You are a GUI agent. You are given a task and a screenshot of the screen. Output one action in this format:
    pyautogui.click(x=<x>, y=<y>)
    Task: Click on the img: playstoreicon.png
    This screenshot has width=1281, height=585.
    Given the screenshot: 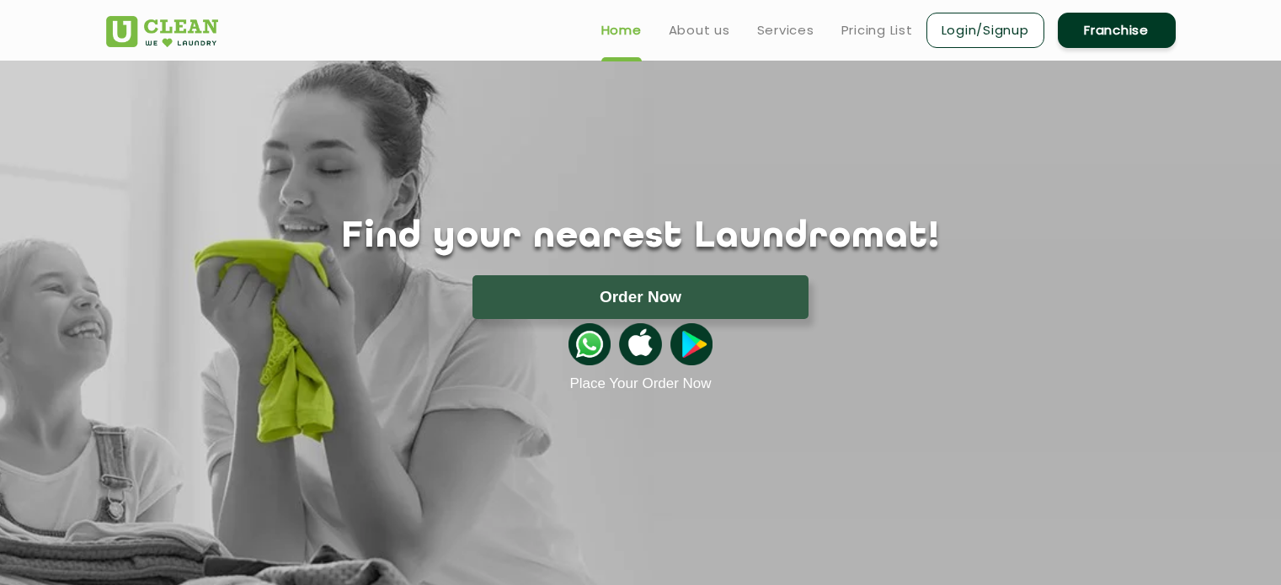 What is the action you would take?
    pyautogui.click(x=692, y=345)
    